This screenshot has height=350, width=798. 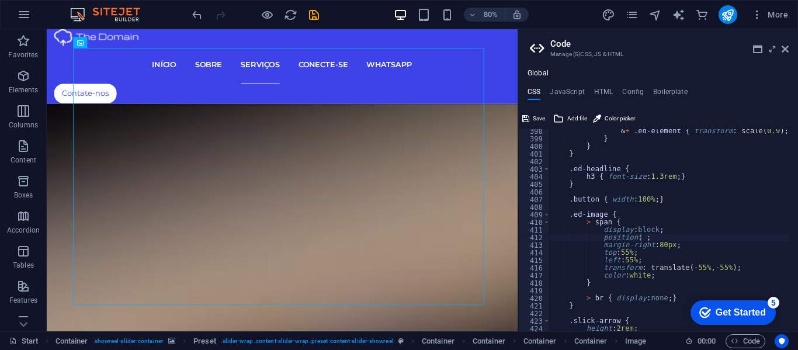 What do you see at coordinates (128, 341) in the screenshot?
I see `span: . showreel-slider-container` at bounding box center [128, 341].